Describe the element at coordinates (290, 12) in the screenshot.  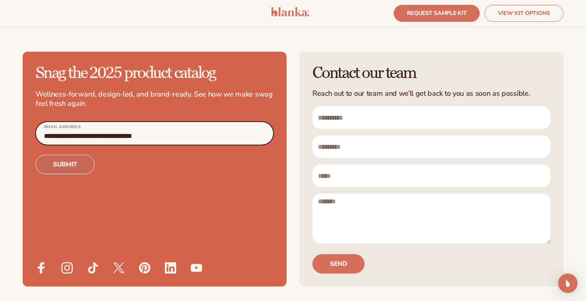
I see `img: logo` at that location.